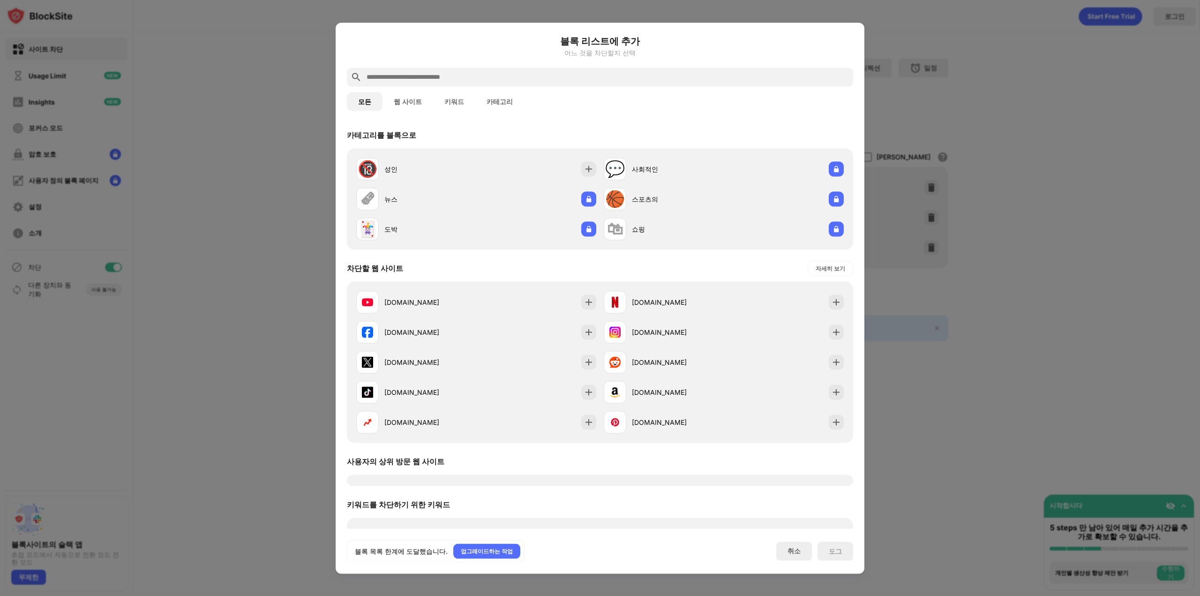  I want to click on button: 모든, so click(365, 101).